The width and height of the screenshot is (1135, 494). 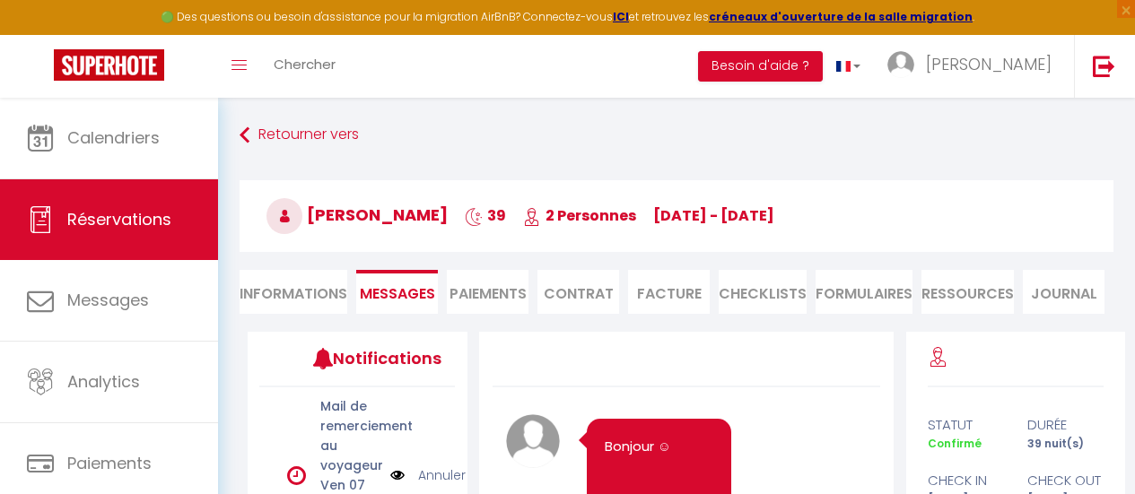 I want to click on span: Paiements, so click(x=109, y=463).